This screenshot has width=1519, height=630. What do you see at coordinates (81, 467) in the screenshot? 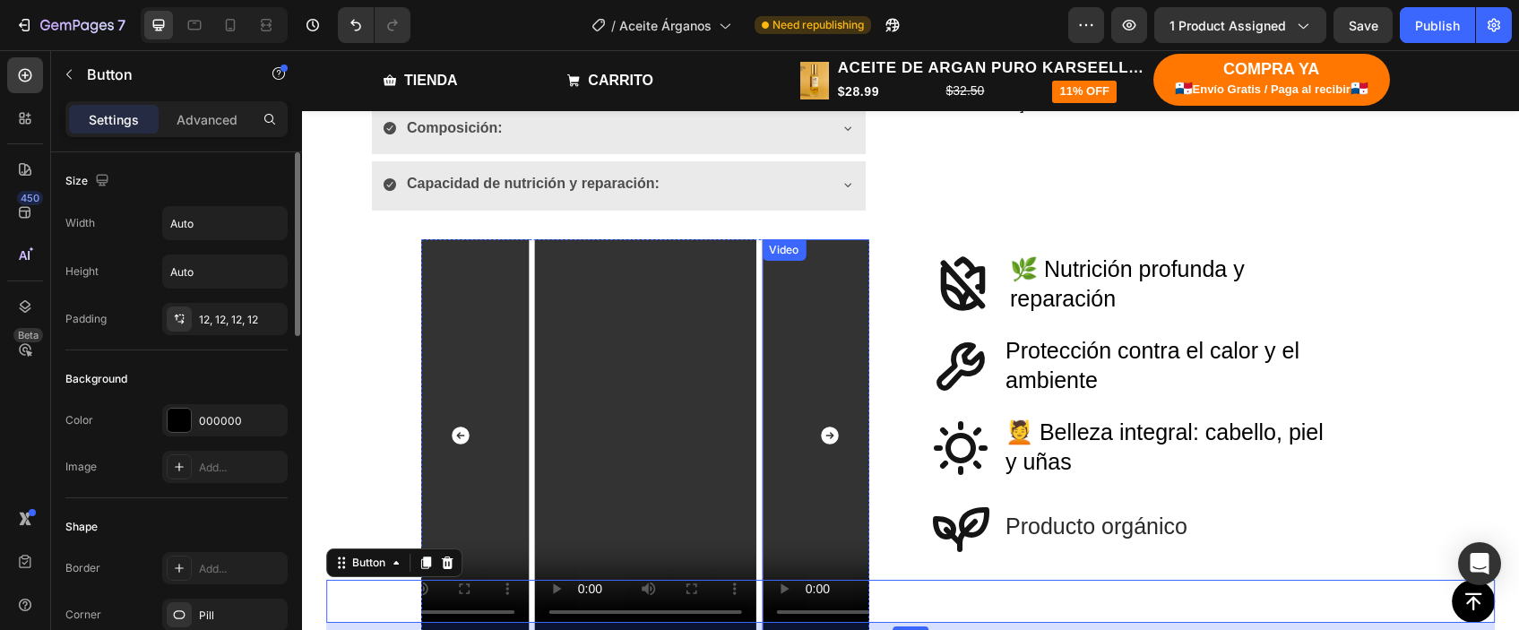
I see `div: Image` at bounding box center [81, 467].